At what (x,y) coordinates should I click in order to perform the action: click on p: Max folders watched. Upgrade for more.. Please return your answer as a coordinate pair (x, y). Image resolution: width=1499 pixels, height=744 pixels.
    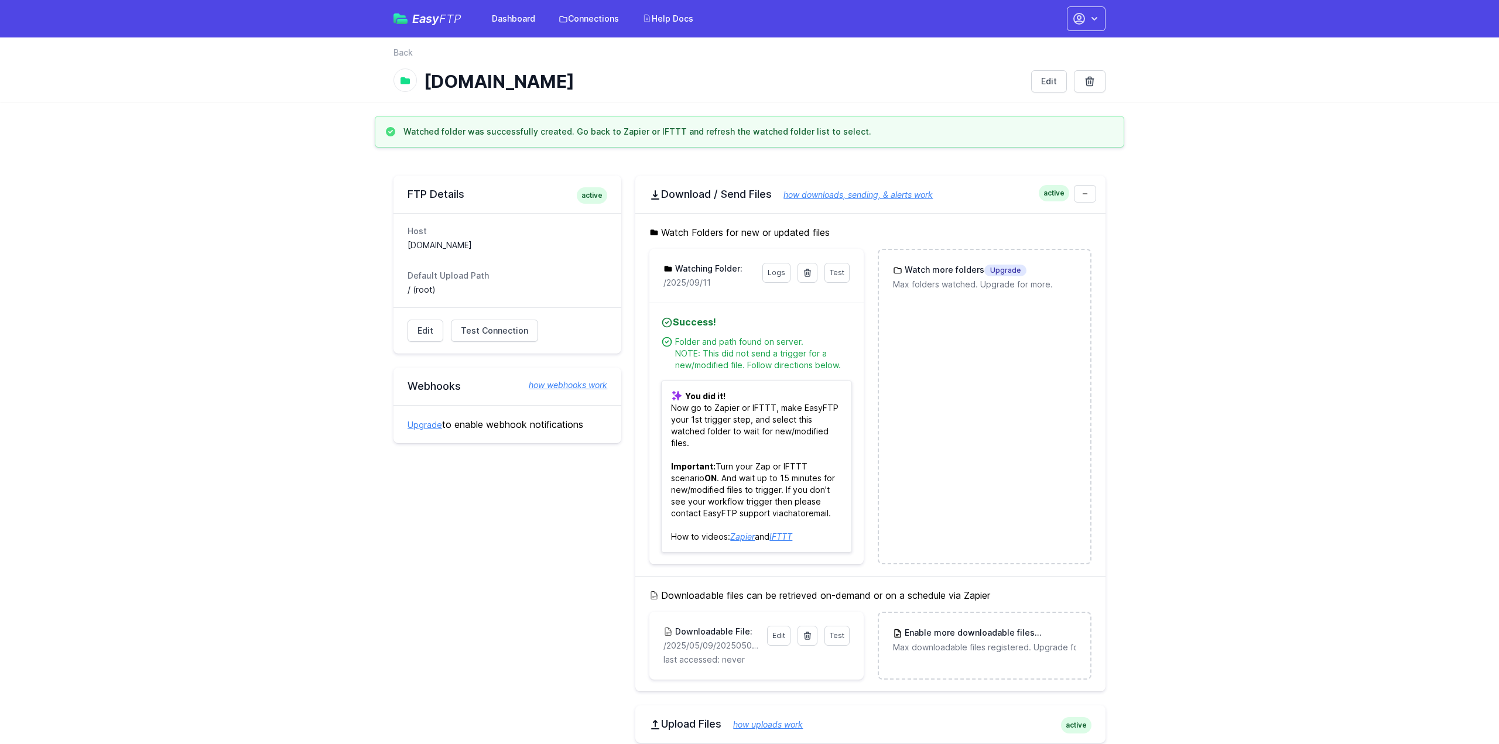
    Looking at the image, I should click on (984, 285).